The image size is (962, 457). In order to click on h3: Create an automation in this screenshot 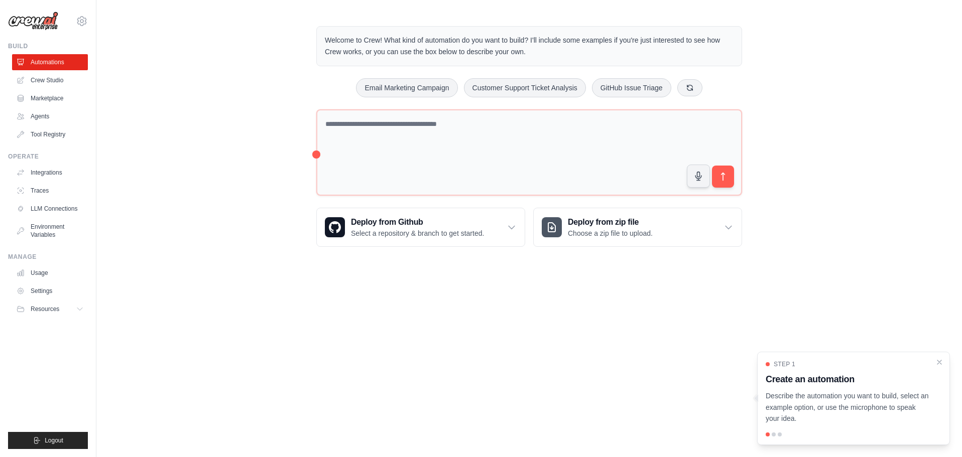, I will do `click(848, 380)`.